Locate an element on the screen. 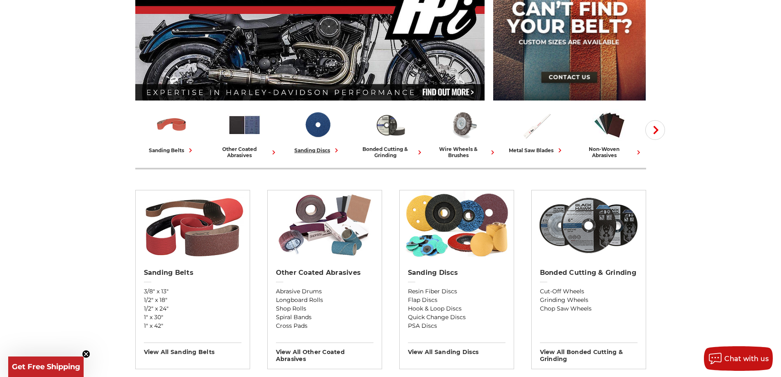 Image resolution: width=781 pixels, height=377 pixels. a: 1" x 30" is located at coordinates (193, 317).